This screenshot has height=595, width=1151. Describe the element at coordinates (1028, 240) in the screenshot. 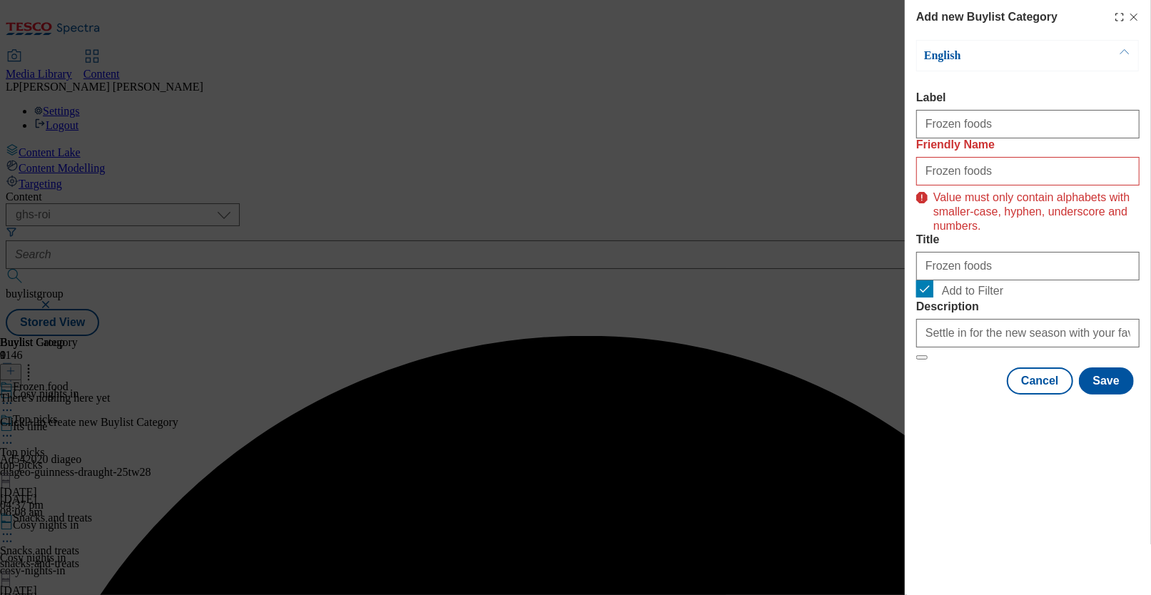

I see `label: Title` at that location.